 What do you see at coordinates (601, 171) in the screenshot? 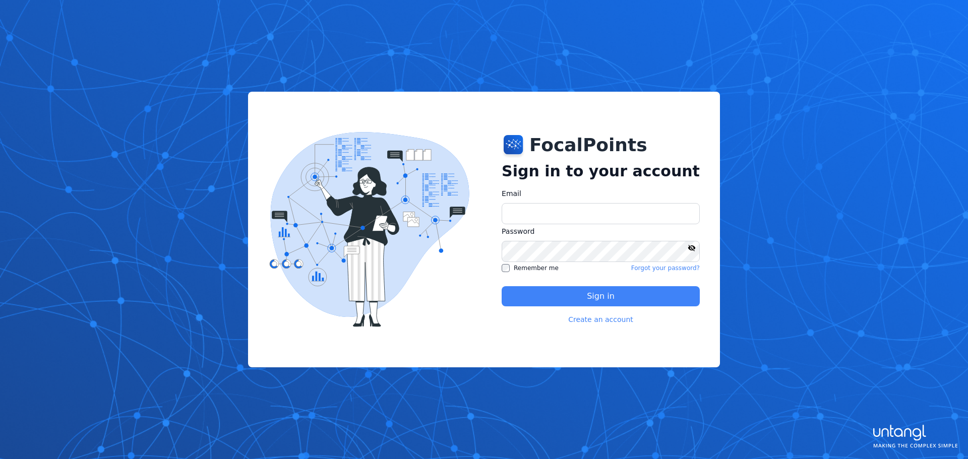
I see `h2: Sign in to your account` at bounding box center [601, 171].